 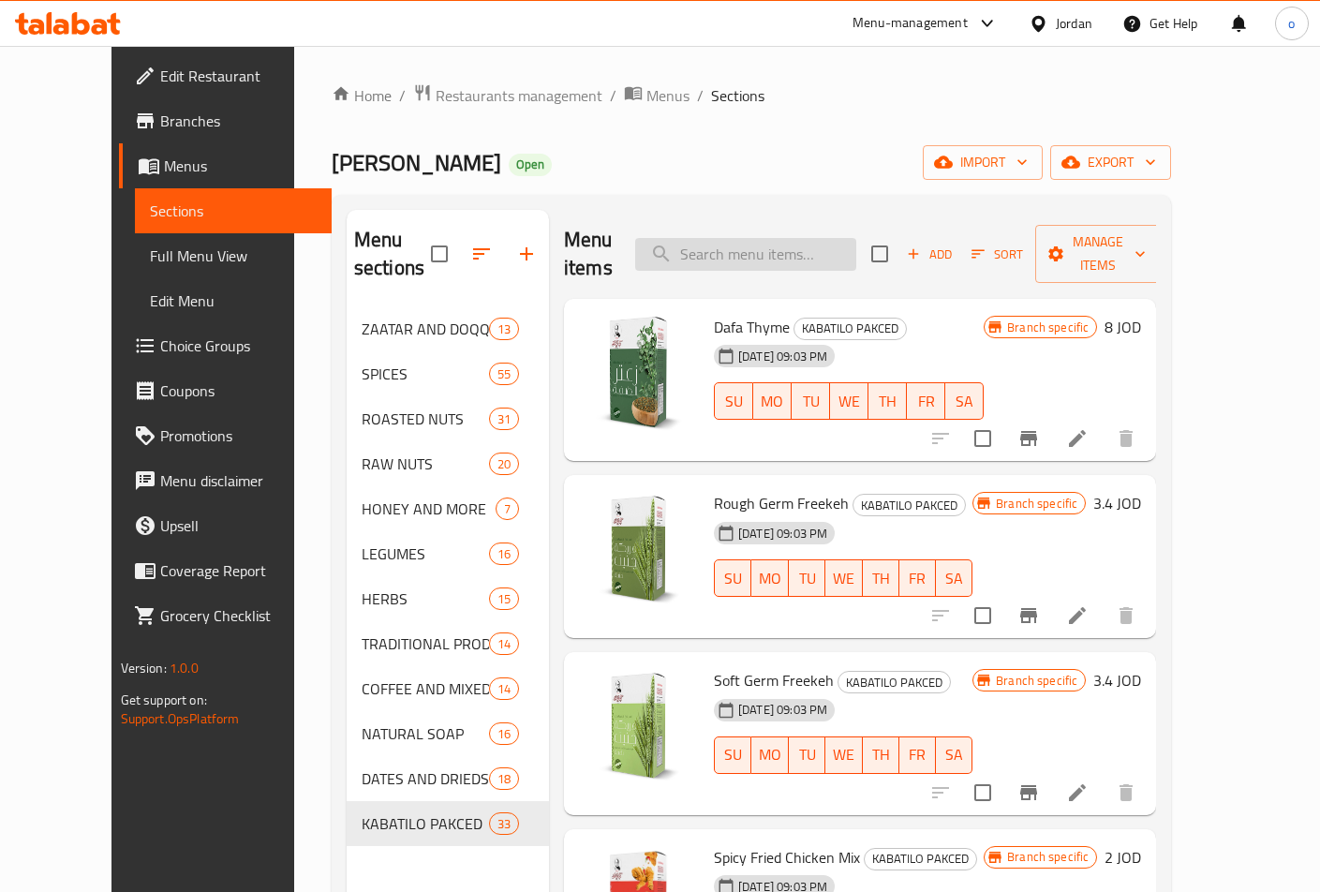 I want to click on button: import, so click(x=983, y=162).